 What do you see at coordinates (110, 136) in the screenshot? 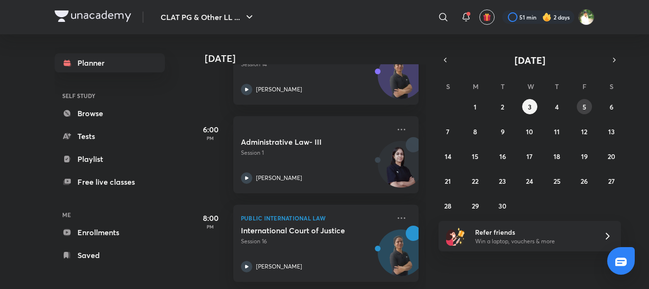
I see `a: Tests` at bounding box center [110, 136].